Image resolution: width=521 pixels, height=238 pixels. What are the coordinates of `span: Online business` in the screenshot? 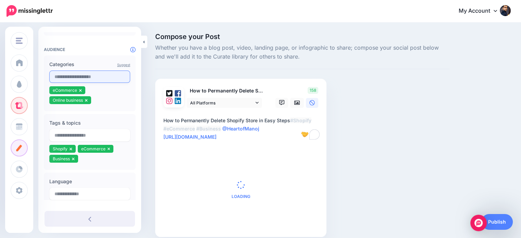 It's located at (68, 100).